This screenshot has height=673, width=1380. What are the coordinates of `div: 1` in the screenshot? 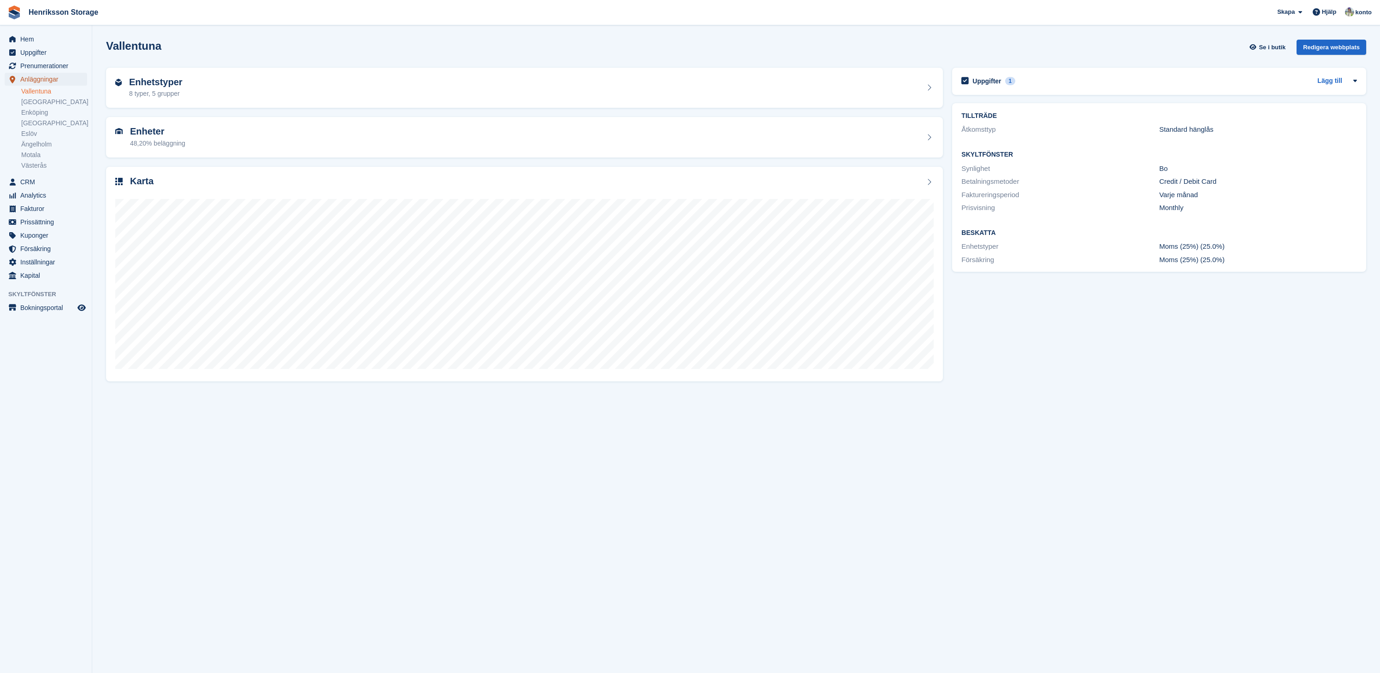 It's located at (1010, 81).